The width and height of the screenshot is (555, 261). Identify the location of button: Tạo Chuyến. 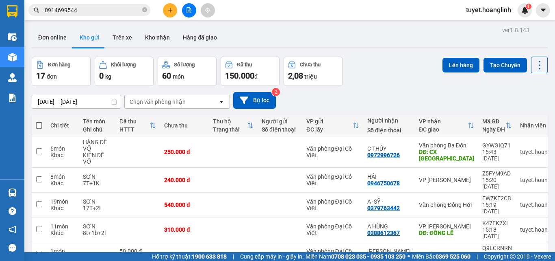
(505, 65).